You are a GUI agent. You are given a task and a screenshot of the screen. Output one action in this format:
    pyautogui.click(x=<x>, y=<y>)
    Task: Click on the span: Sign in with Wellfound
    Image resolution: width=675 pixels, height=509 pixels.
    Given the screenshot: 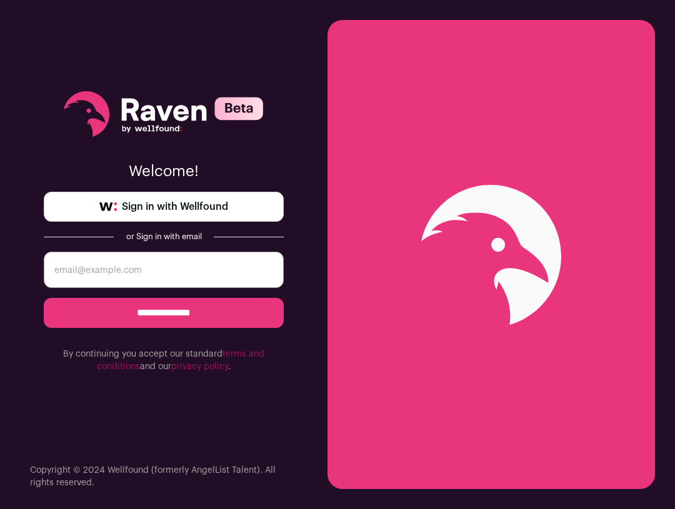 What is the action you would take?
    pyautogui.click(x=175, y=207)
    